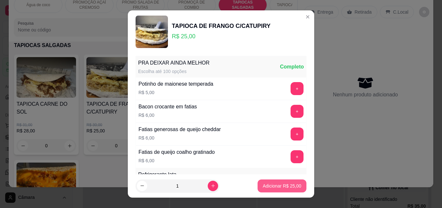 The height and width of the screenshot is (208, 442). I want to click on div: PRA DEIXAR AINDA MELHOR, so click(174, 63).